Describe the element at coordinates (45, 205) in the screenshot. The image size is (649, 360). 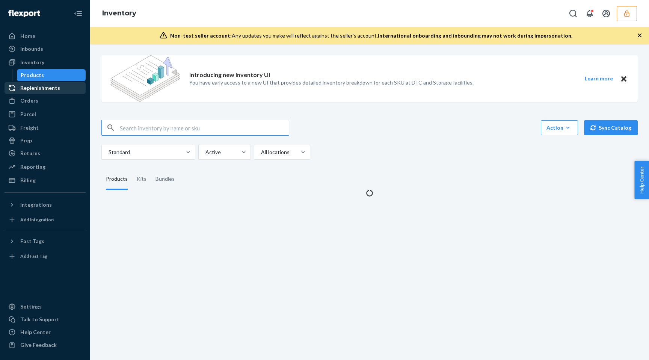
I see `button: Integrations` at that location.